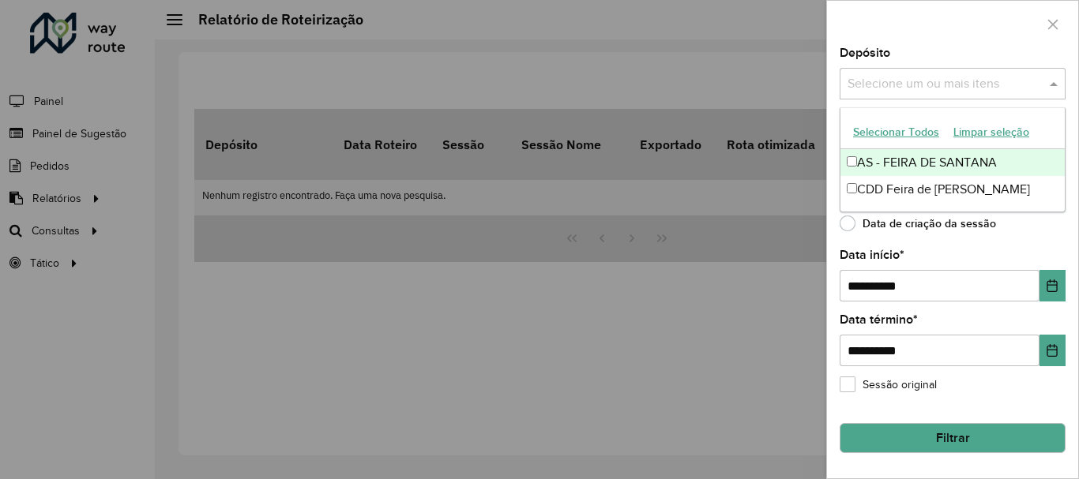 The height and width of the screenshot is (479, 1079). Describe the element at coordinates (953, 160) in the screenshot. I see `ng-dropdown-panel: Options list` at that location.